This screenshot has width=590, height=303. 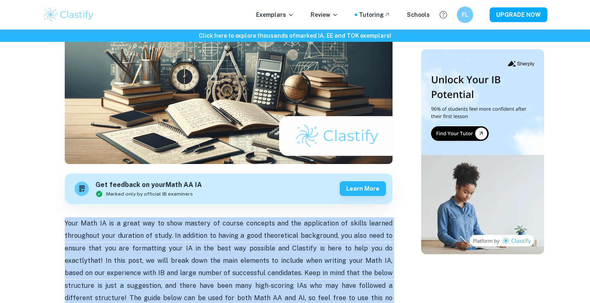 What do you see at coordinates (465, 15) in the screenshot?
I see `h6: FL` at bounding box center [465, 15].